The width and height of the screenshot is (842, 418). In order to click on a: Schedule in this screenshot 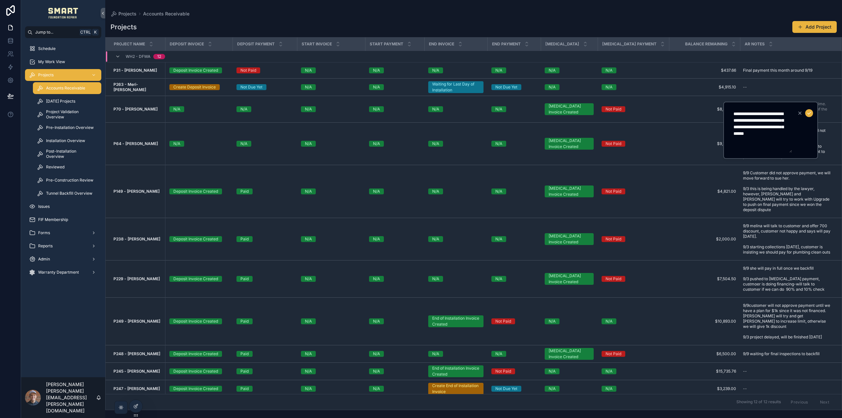, I will do `click(63, 49)`.